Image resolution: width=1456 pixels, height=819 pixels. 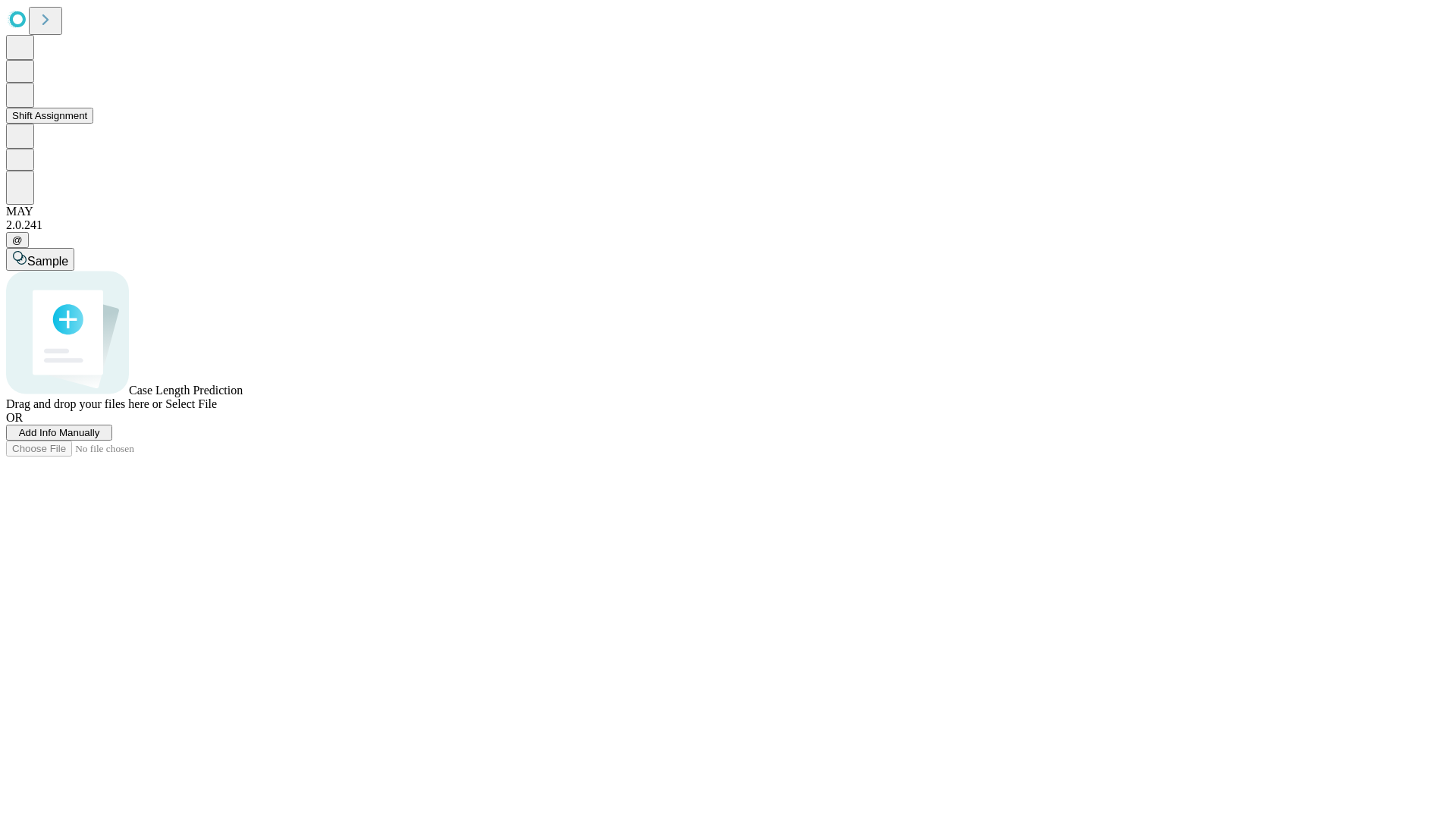 I want to click on span: Select File, so click(x=192, y=404).